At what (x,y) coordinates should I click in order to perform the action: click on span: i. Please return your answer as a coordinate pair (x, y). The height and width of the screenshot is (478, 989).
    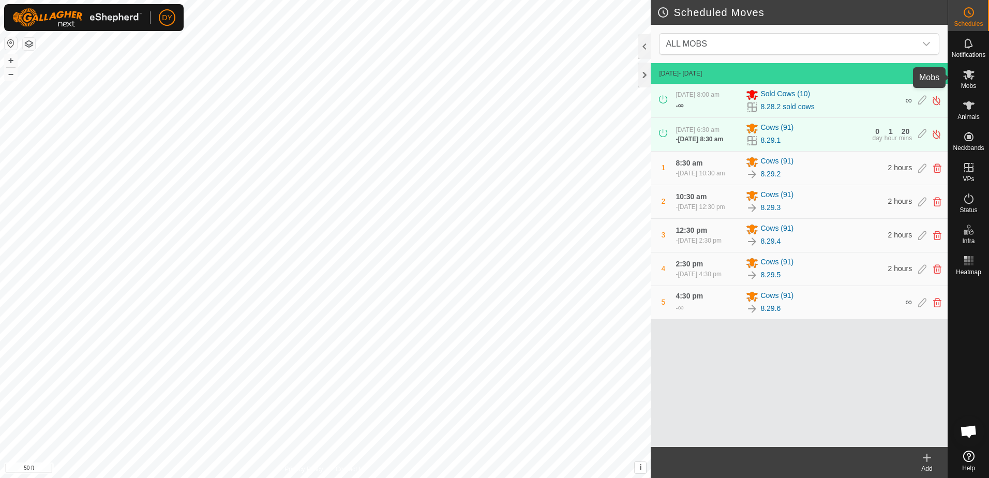
    Looking at the image, I should click on (640, 467).